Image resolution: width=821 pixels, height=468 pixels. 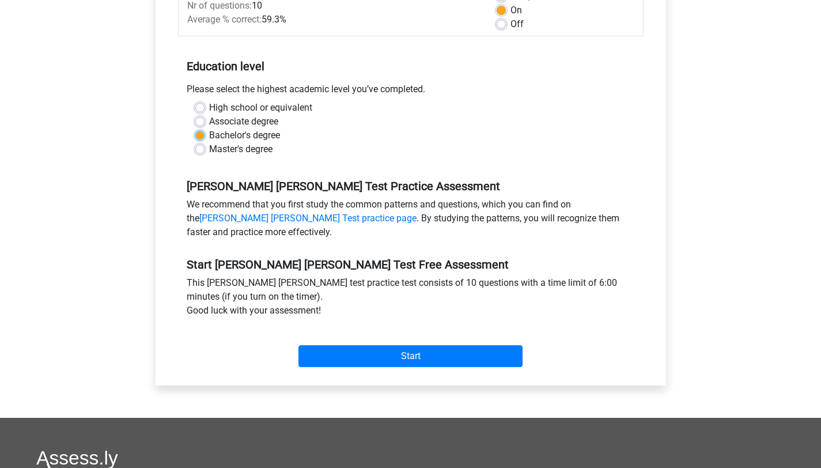 I want to click on label: On, so click(x=516, y=10).